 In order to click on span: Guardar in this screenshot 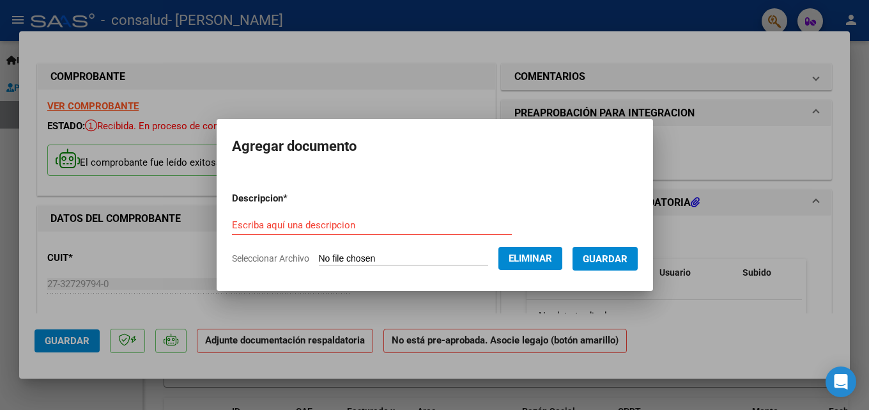, I will do `click(605, 259)`.